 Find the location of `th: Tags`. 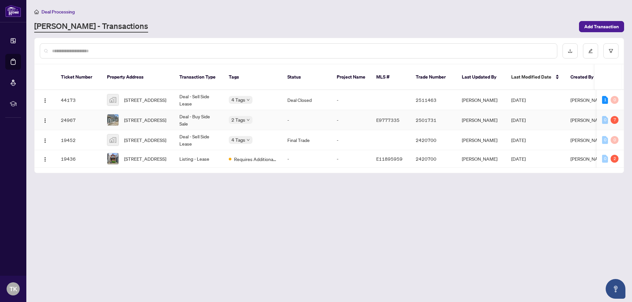

th: Tags is located at coordinates (253, 77).